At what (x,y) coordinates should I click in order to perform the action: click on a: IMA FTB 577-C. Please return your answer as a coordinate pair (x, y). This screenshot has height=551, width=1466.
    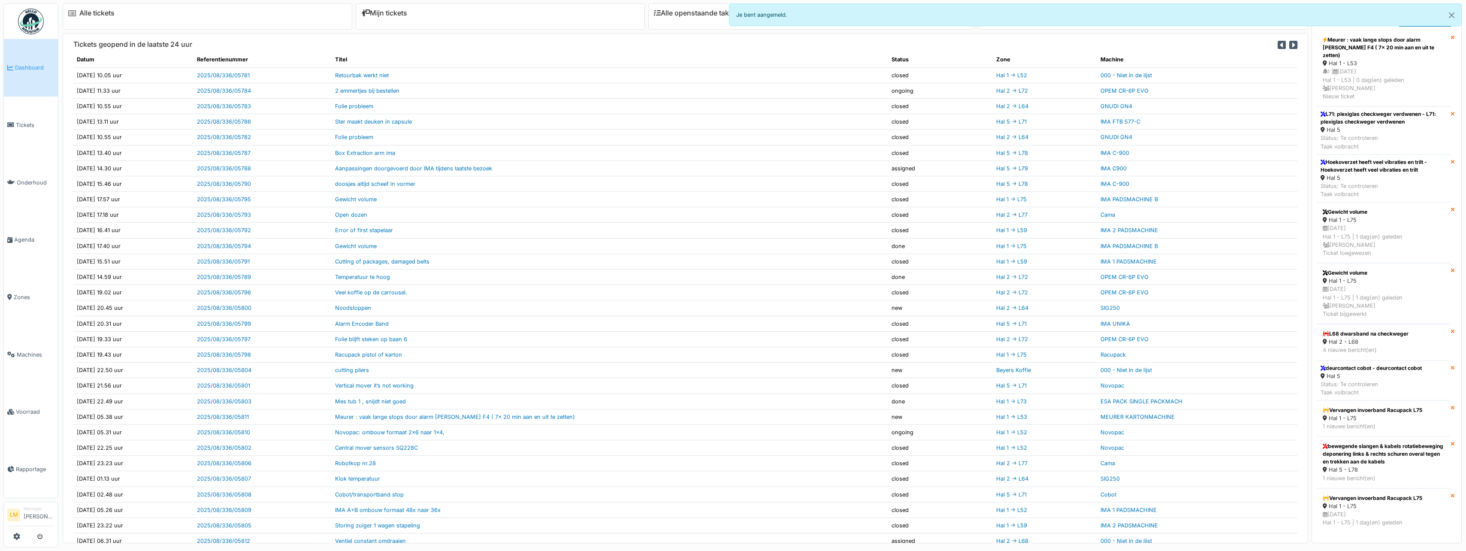
    Looking at the image, I should click on (1120, 121).